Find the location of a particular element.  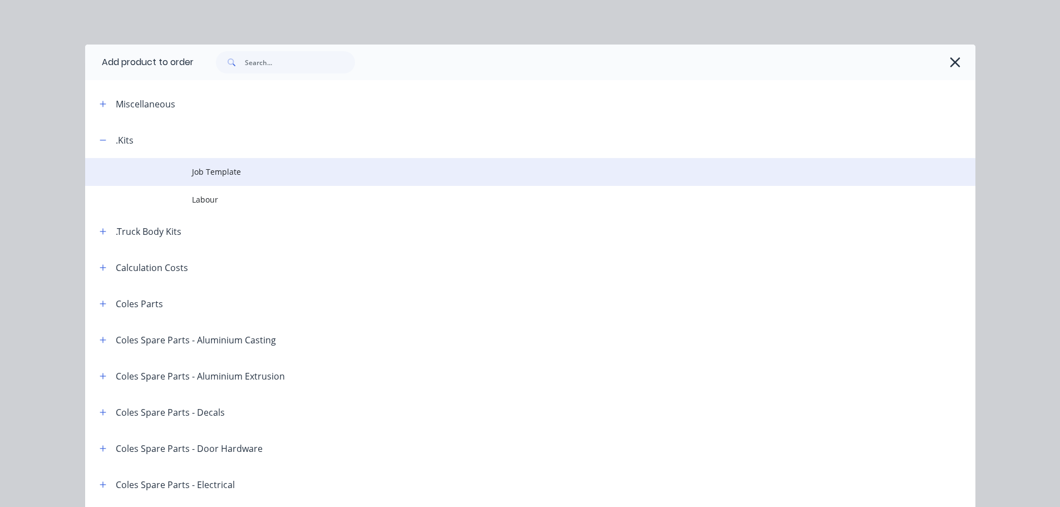

span: Job Template is located at coordinates (505, 171).